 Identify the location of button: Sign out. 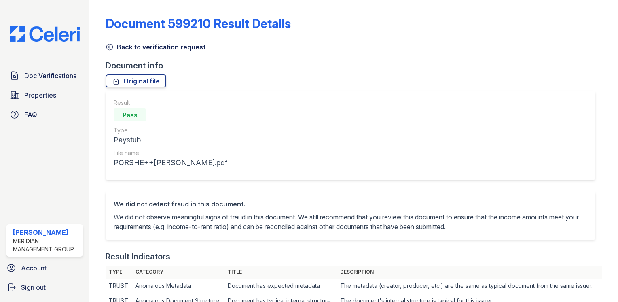
(45, 287).